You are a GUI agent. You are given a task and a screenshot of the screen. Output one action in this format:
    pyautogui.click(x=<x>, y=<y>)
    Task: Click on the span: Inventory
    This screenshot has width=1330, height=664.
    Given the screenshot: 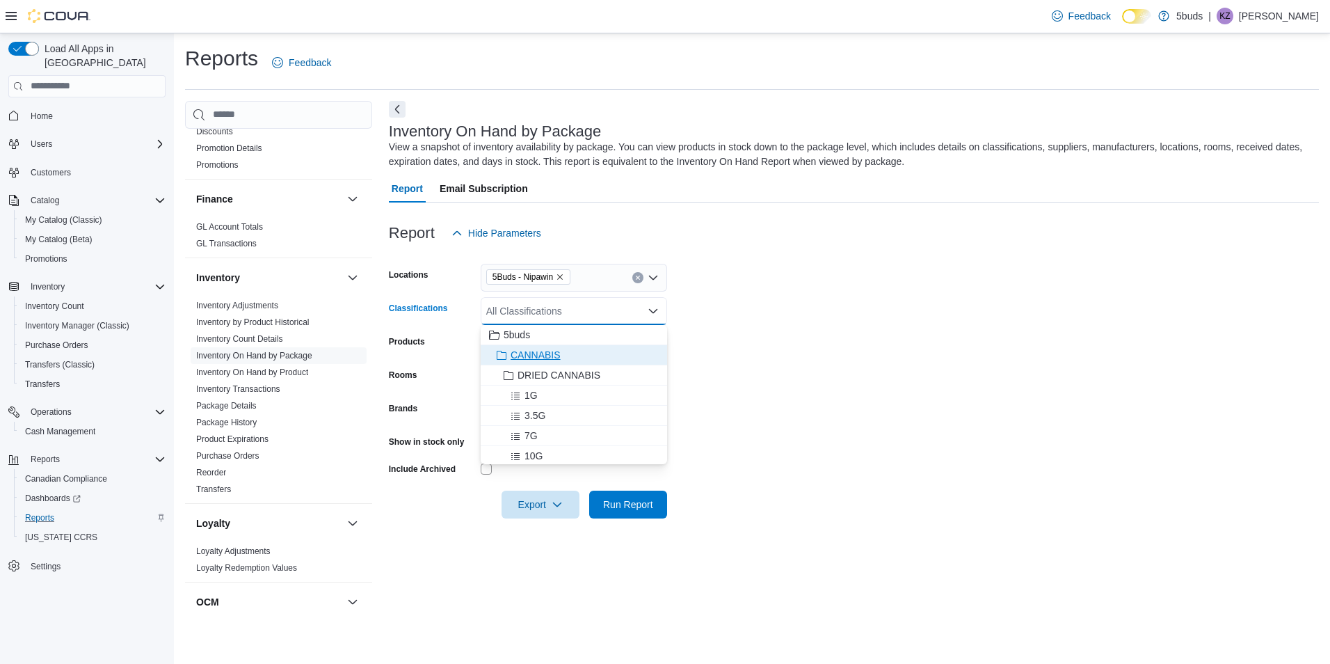 What is the action you would take?
    pyautogui.click(x=47, y=287)
    